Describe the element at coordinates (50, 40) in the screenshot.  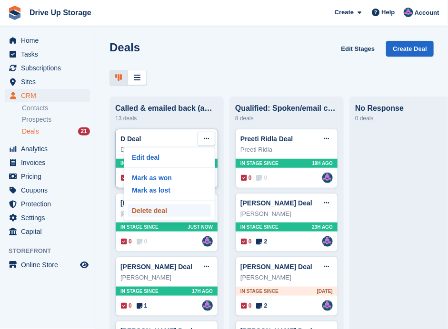
I see `span: Home` at that location.